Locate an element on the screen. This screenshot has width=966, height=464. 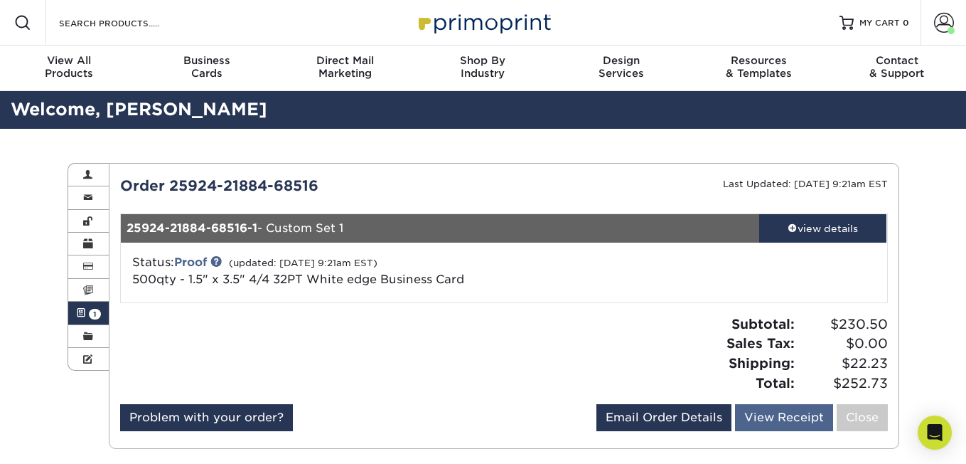
div: Cards is located at coordinates (207, 67).